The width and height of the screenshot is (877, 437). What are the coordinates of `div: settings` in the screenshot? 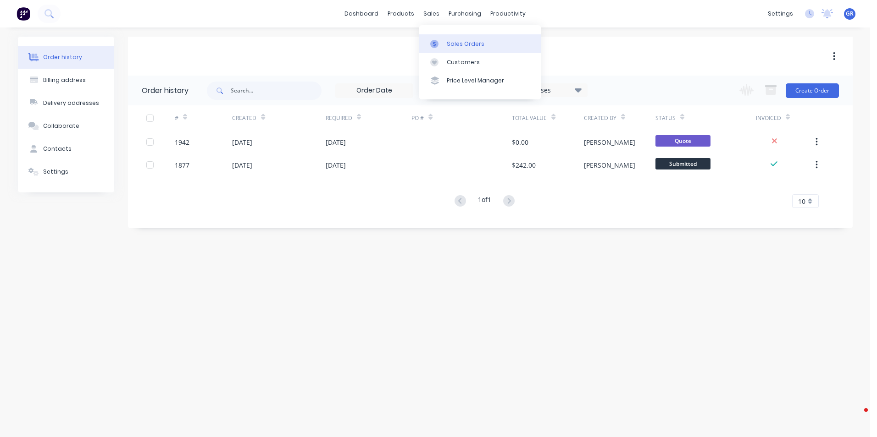 It's located at (780, 14).